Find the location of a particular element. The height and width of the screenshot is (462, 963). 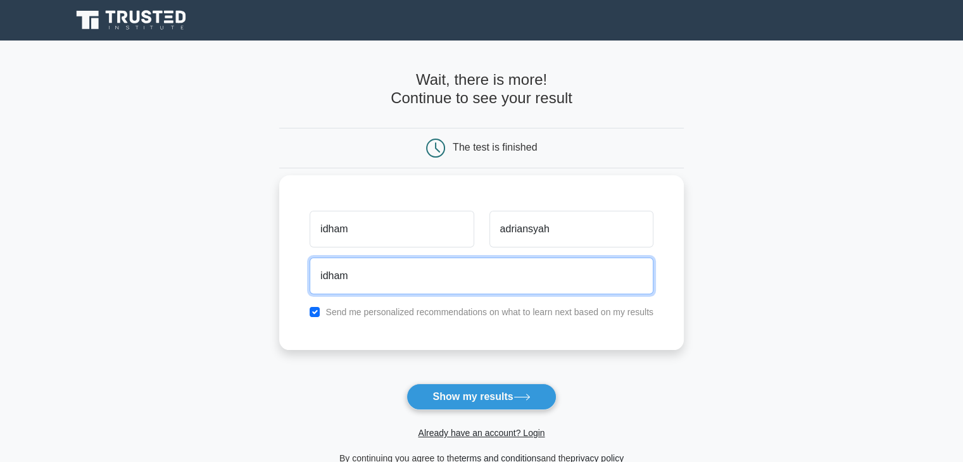

input: Email is located at coordinates (481, 276).